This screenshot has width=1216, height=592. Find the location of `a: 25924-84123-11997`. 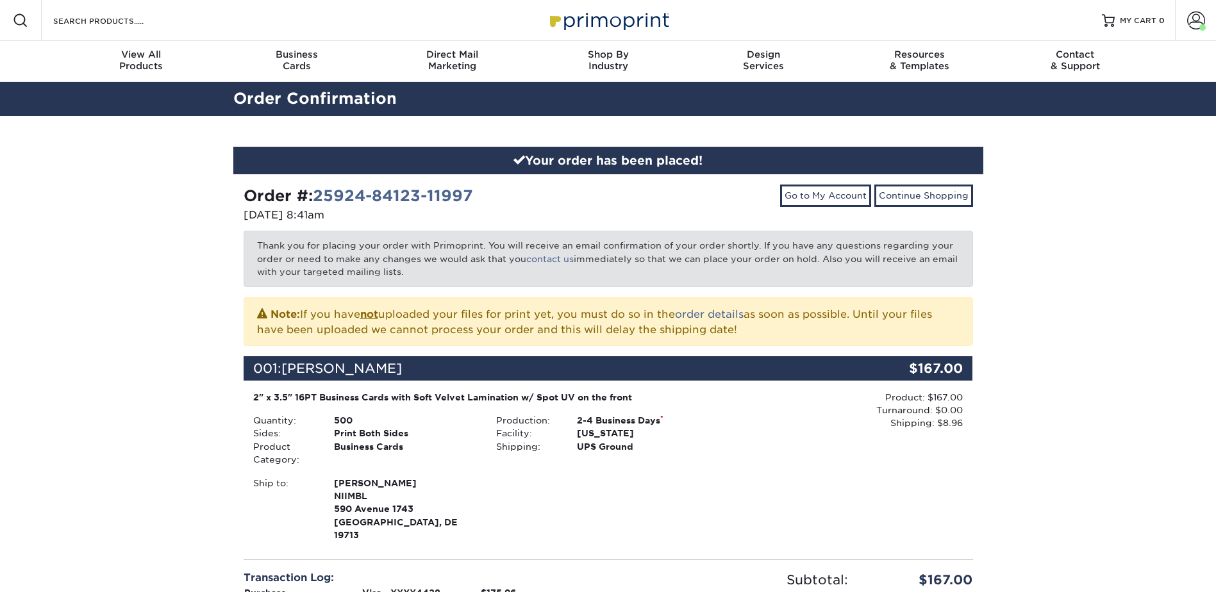

a: 25924-84123-11997 is located at coordinates (393, 196).